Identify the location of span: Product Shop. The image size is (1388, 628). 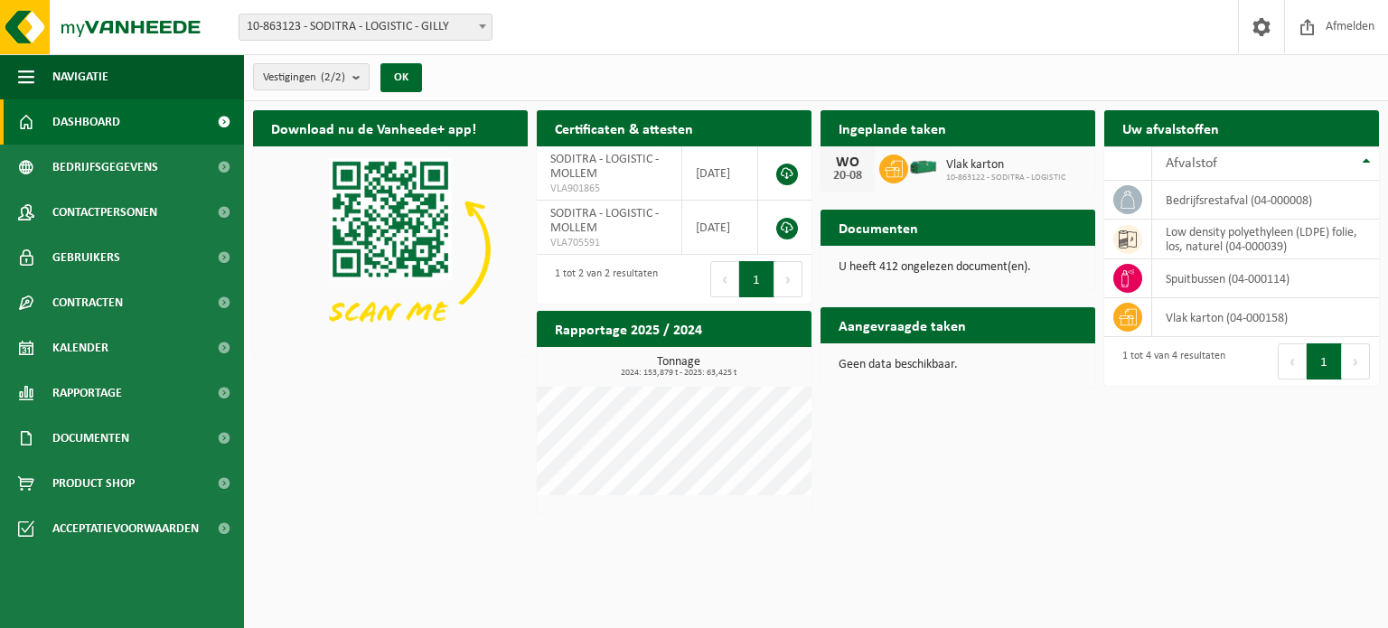
(93, 483).